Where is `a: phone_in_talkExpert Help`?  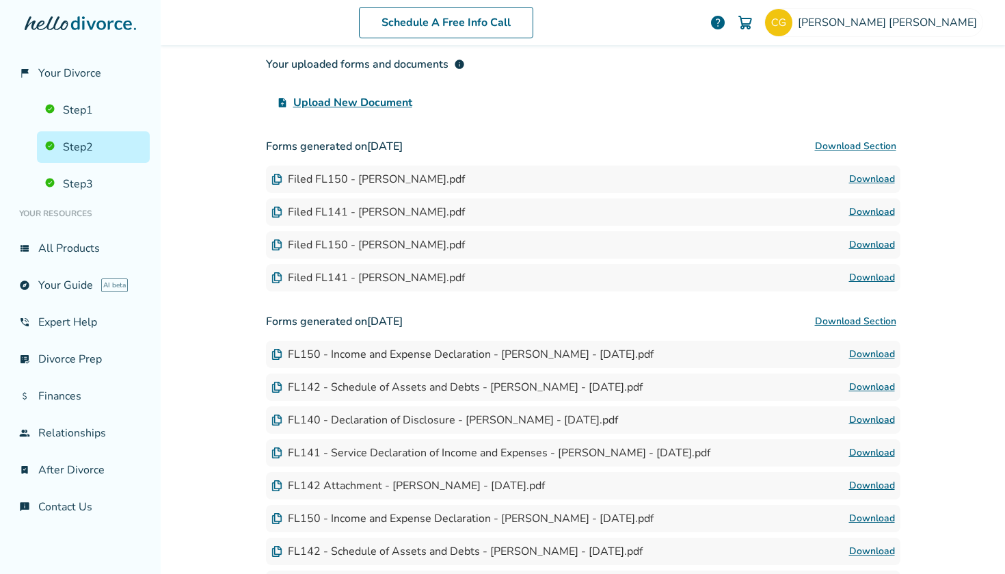 a: phone_in_talkExpert Help is located at coordinates (80, 322).